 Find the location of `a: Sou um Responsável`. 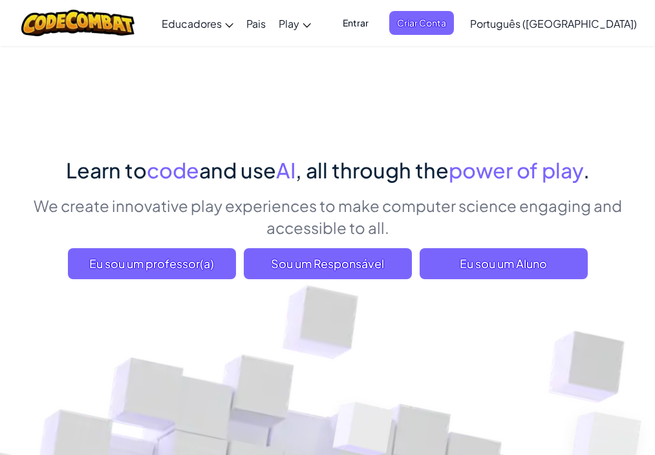

a: Sou um Responsável is located at coordinates (328, 264).